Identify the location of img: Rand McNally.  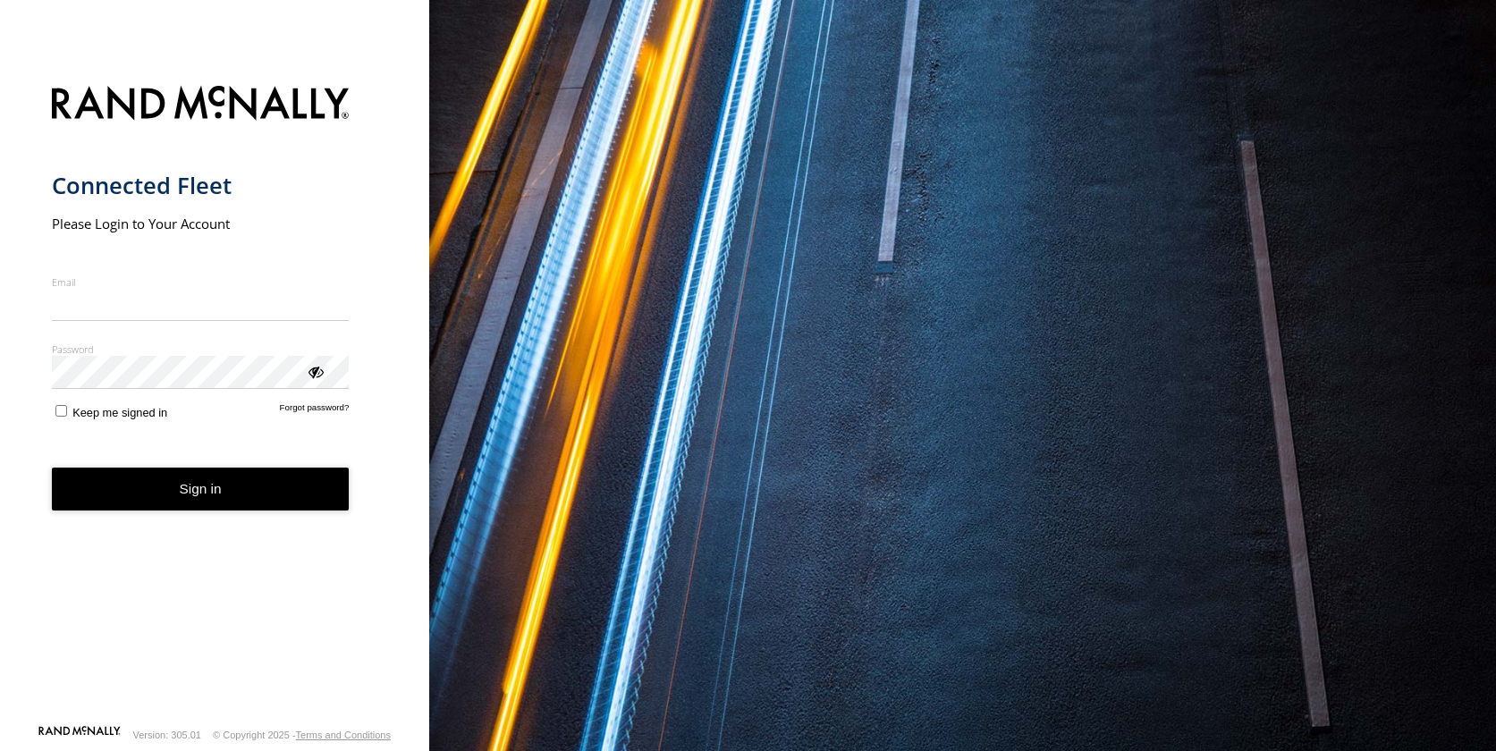
(200, 105).